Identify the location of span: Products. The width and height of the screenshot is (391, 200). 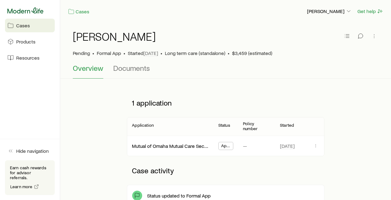
(26, 42).